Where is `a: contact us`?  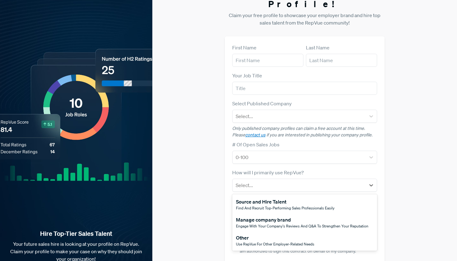 a: contact us is located at coordinates (256, 135).